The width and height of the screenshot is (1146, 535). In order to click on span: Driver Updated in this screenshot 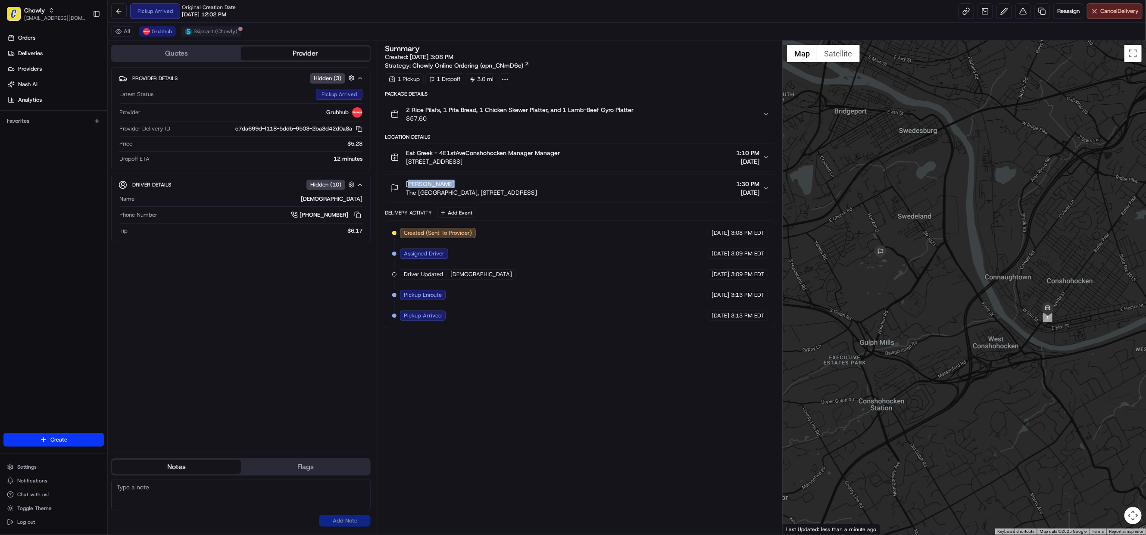, I will do `click(423, 275)`.